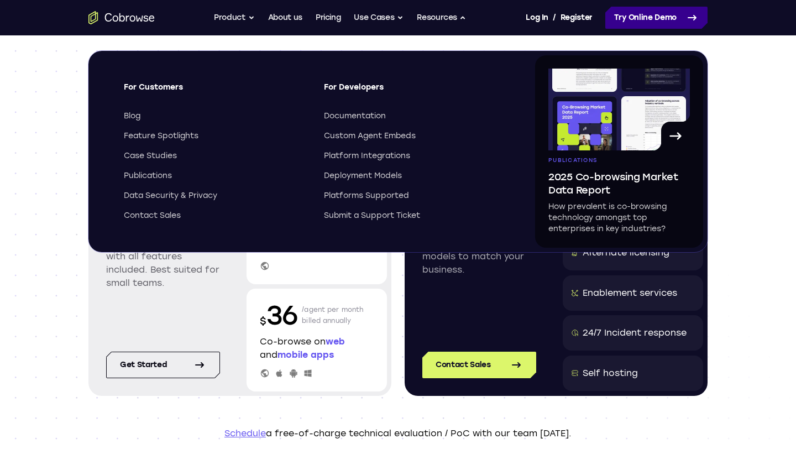 Image resolution: width=796 pixels, height=449 pixels. Describe the element at coordinates (214, 136) in the screenshot. I see `a: Feature Spotlights` at that location.